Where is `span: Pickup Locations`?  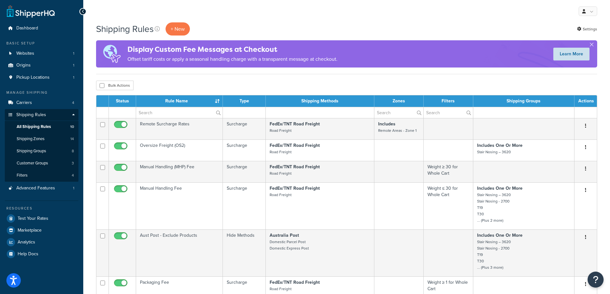 span: Pickup Locations is located at coordinates (33, 77).